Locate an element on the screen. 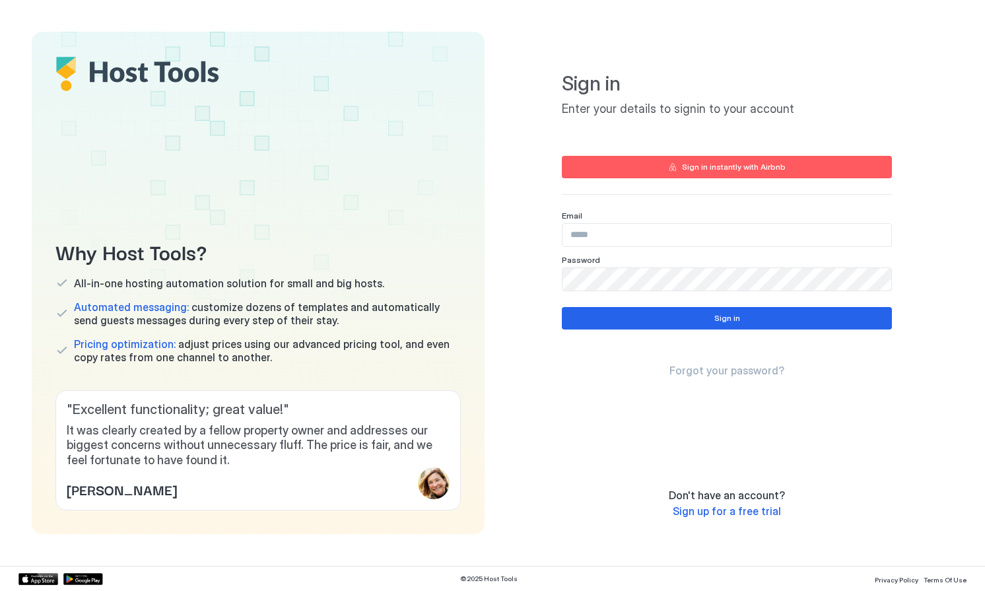 The height and width of the screenshot is (591, 985). span: Sign in is located at coordinates (727, 84).